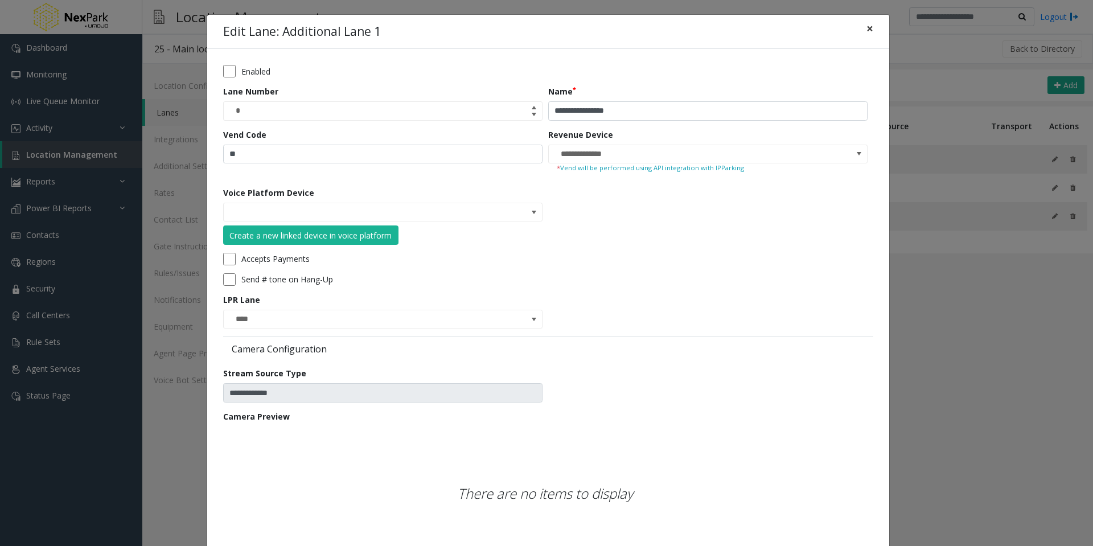 This screenshot has height=546, width=1093. Describe the element at coordinates (287, 279) in the screenshot. I see `label: Send # tone on Hang-Up` at that location.